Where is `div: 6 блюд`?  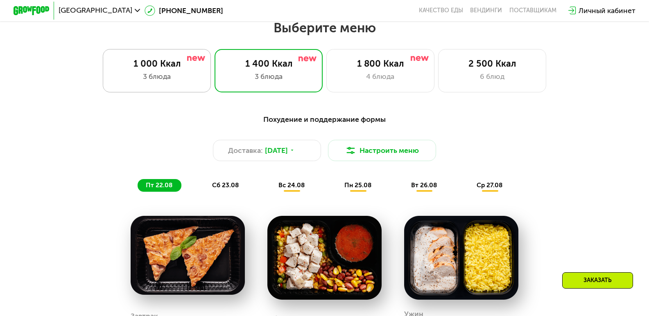
div: 6 блюд is located at coordinates (492, 77).